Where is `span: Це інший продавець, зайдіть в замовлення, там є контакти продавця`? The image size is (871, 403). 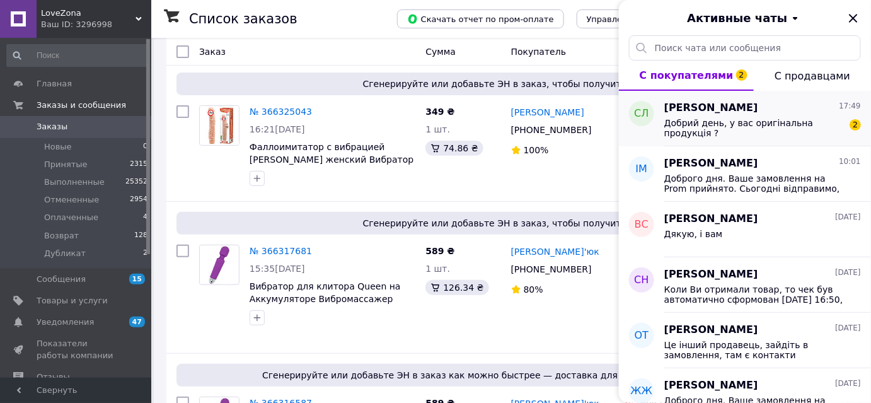 span: Це інший продавець, зайдіть в замовлення, там є контакти продавця is located at coordinates (754, 350).